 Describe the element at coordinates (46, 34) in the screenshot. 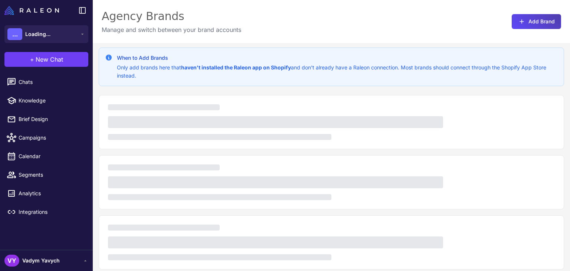

I see `button: ...Loading...` at that location.